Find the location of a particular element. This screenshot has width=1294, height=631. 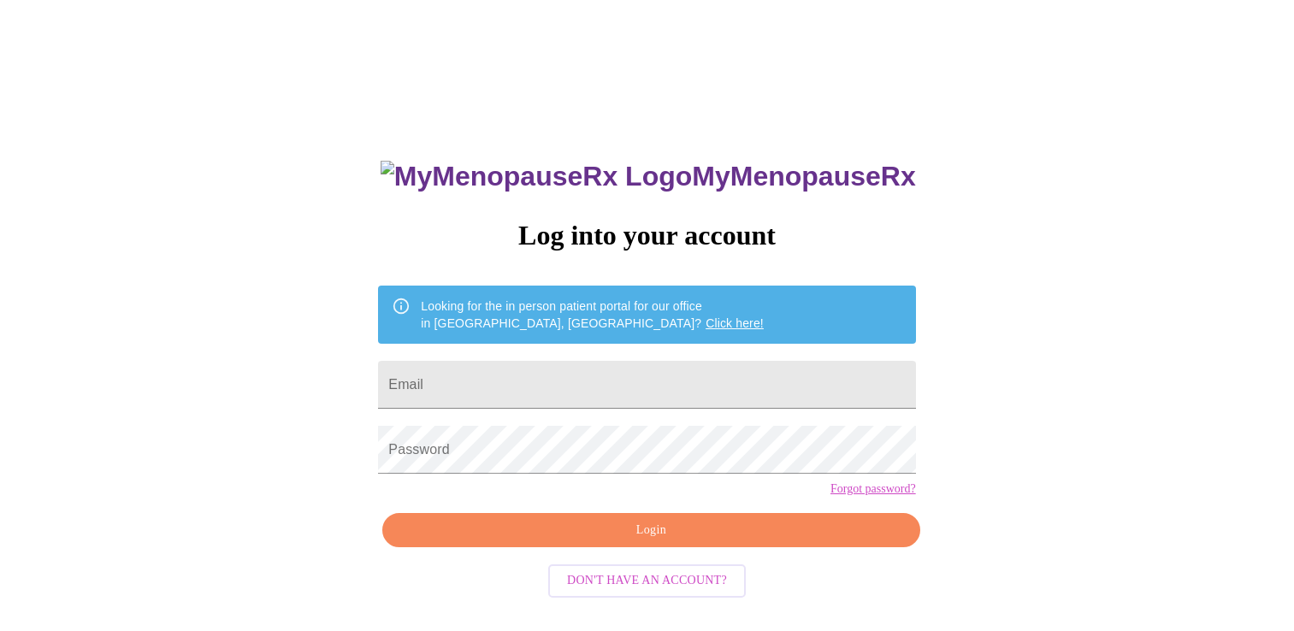

h3: MyMenopauseRx is located at coordinates (648, 176).